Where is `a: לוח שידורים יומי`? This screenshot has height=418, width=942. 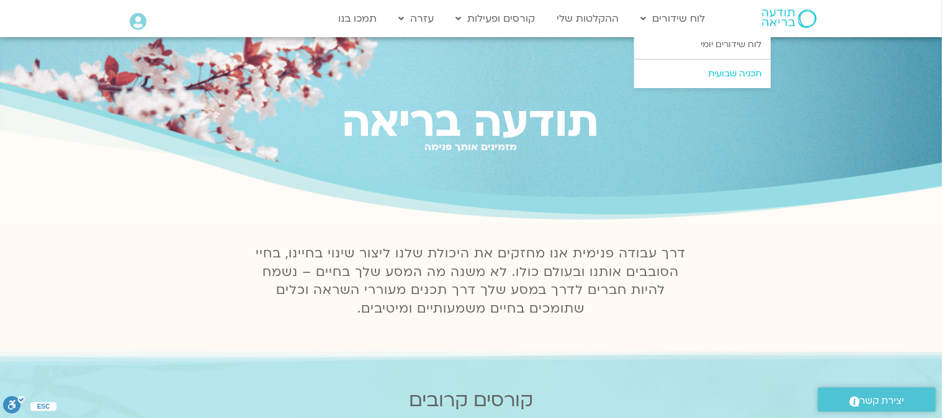
a: לוח שידורים יומי is located at coordinates (702, 45).